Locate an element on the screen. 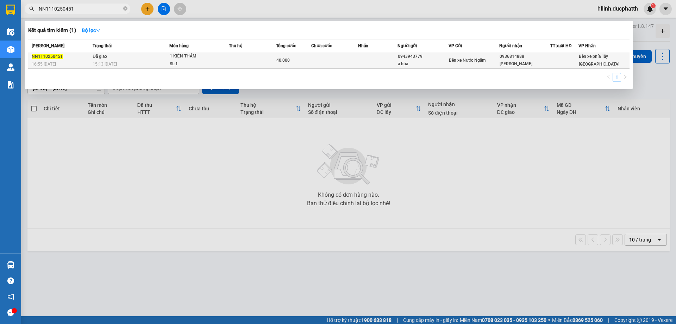 Image resolution: width=676 pixels, height=324 pixels. span: Đã giao is located at coordinates (100, 56).